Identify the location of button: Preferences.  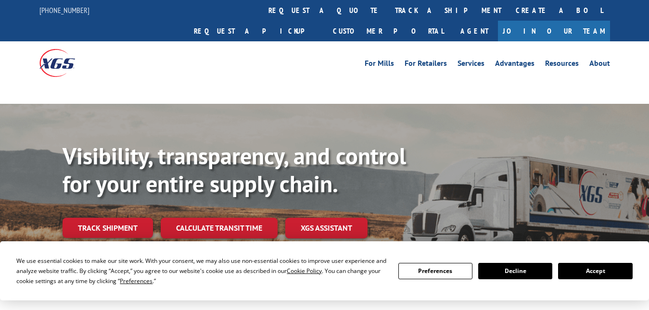
(435, 271).